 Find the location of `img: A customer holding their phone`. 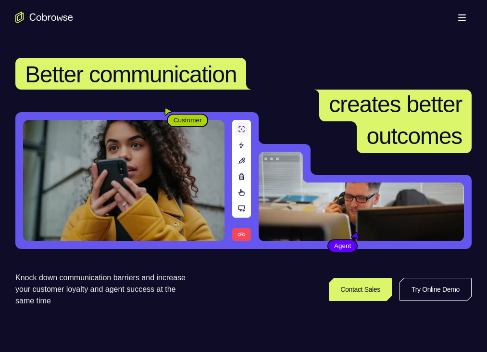

img: A customer holding their phone is located at coordinates (124, 180).